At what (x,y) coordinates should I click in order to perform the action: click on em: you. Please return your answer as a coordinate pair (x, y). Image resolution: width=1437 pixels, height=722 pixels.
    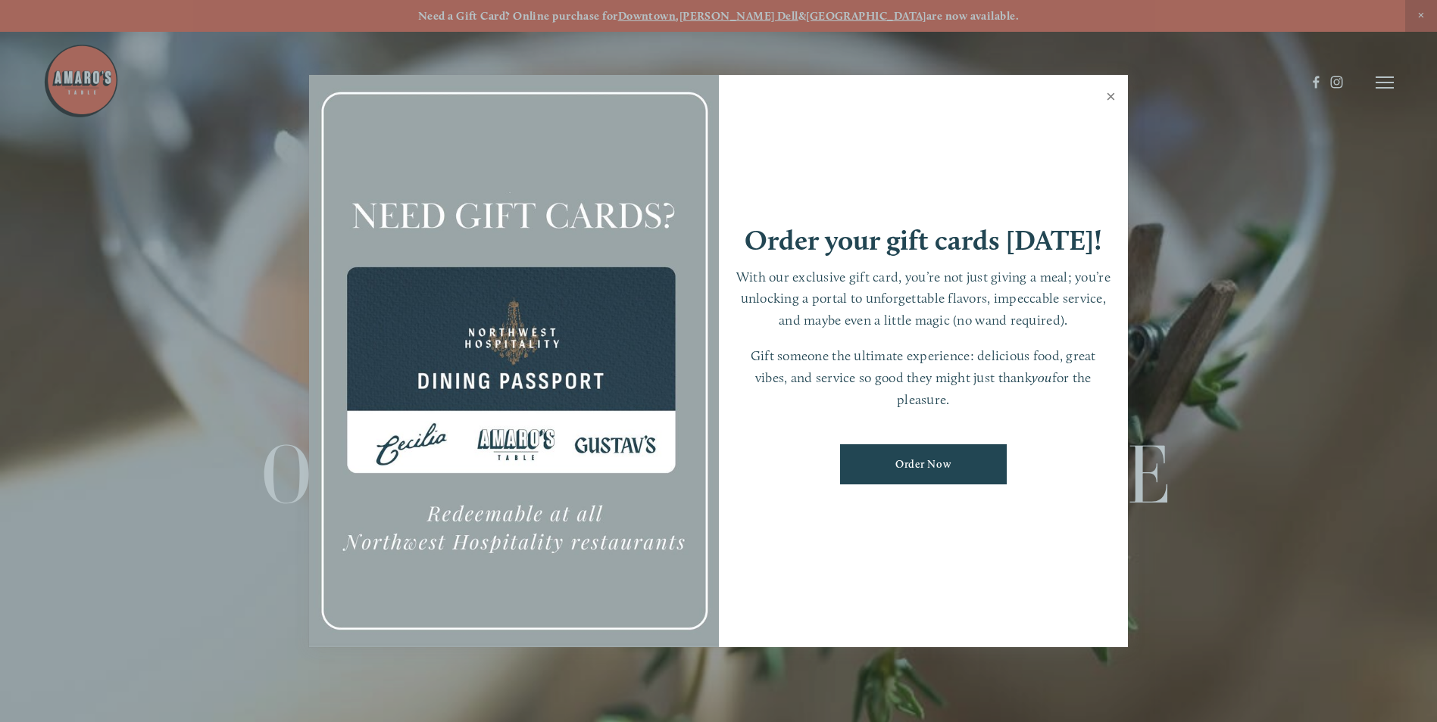
    Looking at the image, I should click on (1041, 377).